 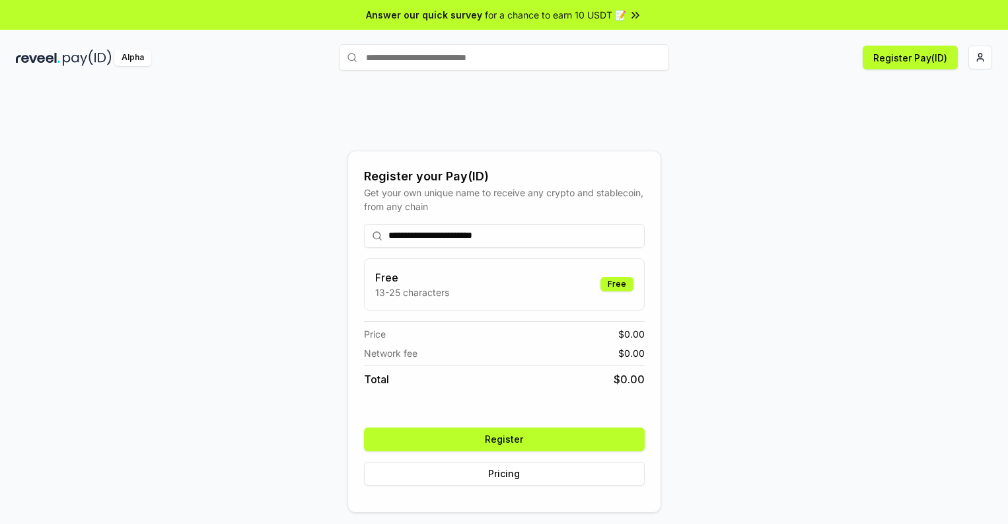 What do you see at coordinates (555, 15) in the screenshot?
I see `span: for a chance to earn 10 USDT 📝` at bounding box center [555, 15].